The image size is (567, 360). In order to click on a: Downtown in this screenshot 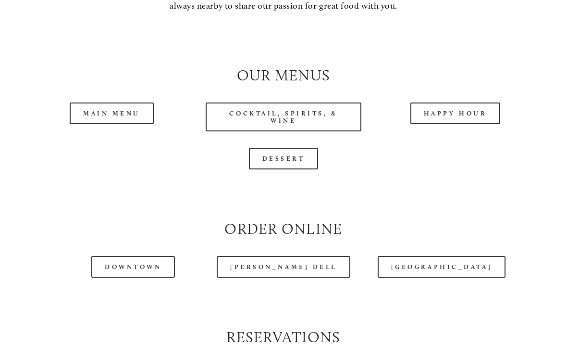, I will do `click(133, 266)`.